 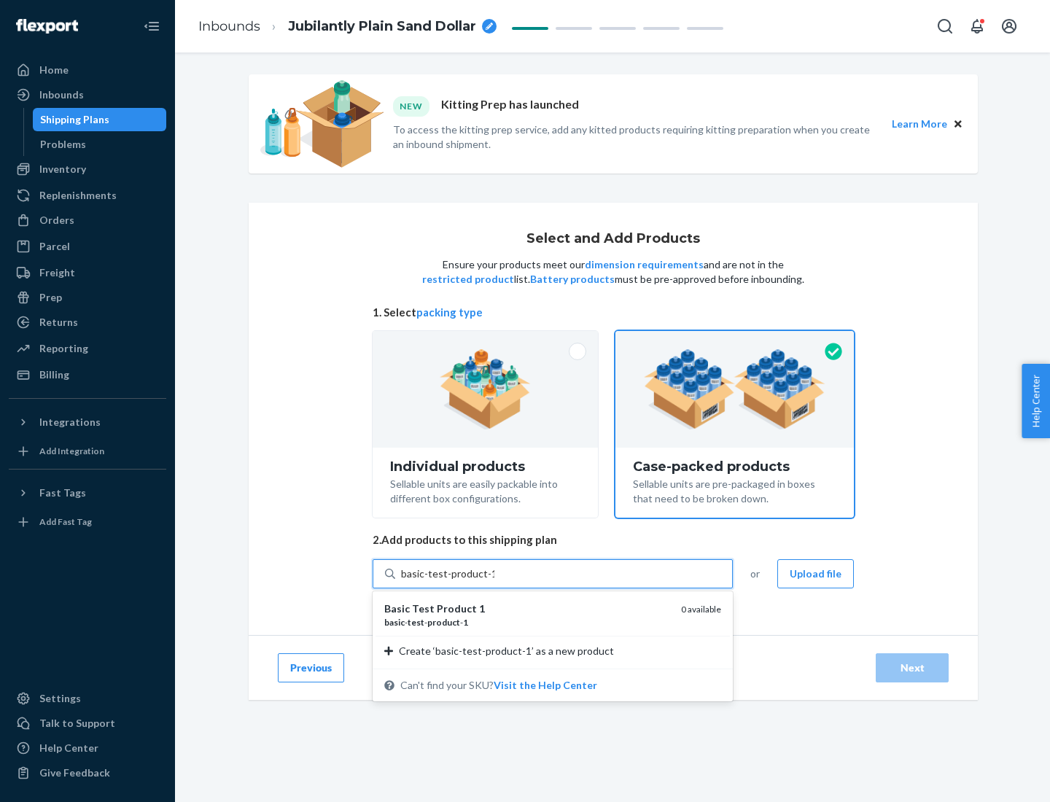 I want to click on span: or, so click(x=754, y=574).